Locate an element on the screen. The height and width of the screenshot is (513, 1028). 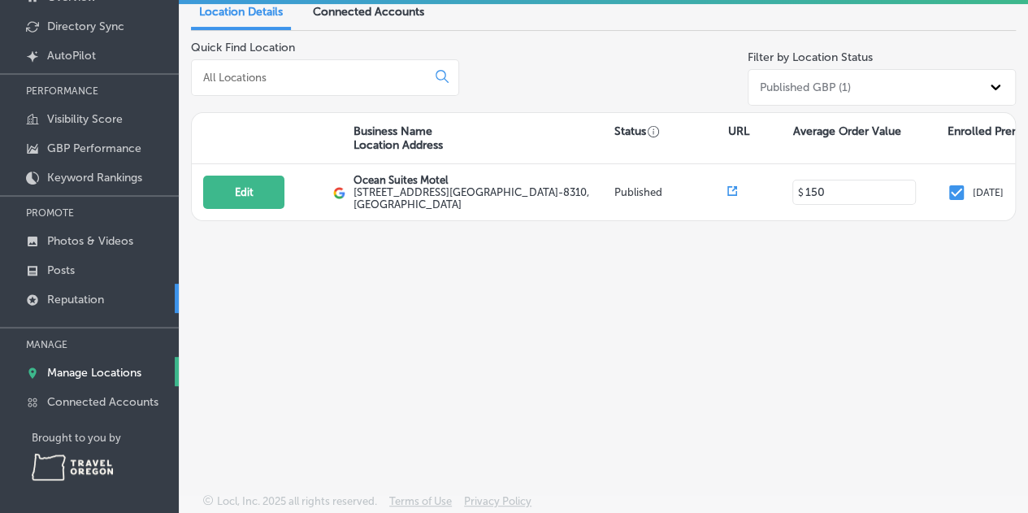
p: GBP Performance is located at coordinates (94, 148).